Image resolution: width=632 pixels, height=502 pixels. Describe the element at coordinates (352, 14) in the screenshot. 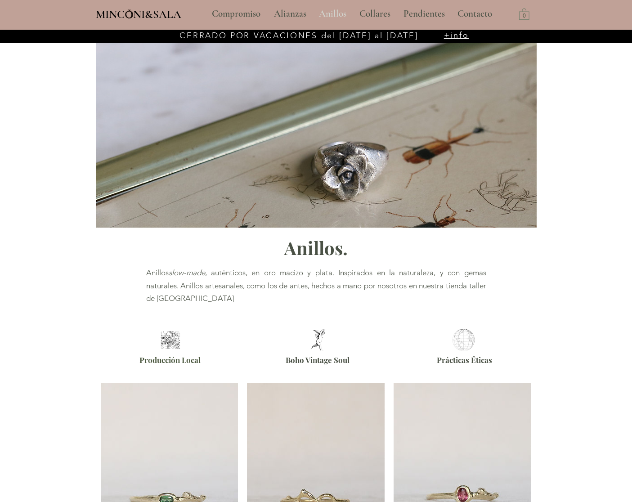

I see `nav: Sitio` at that location.